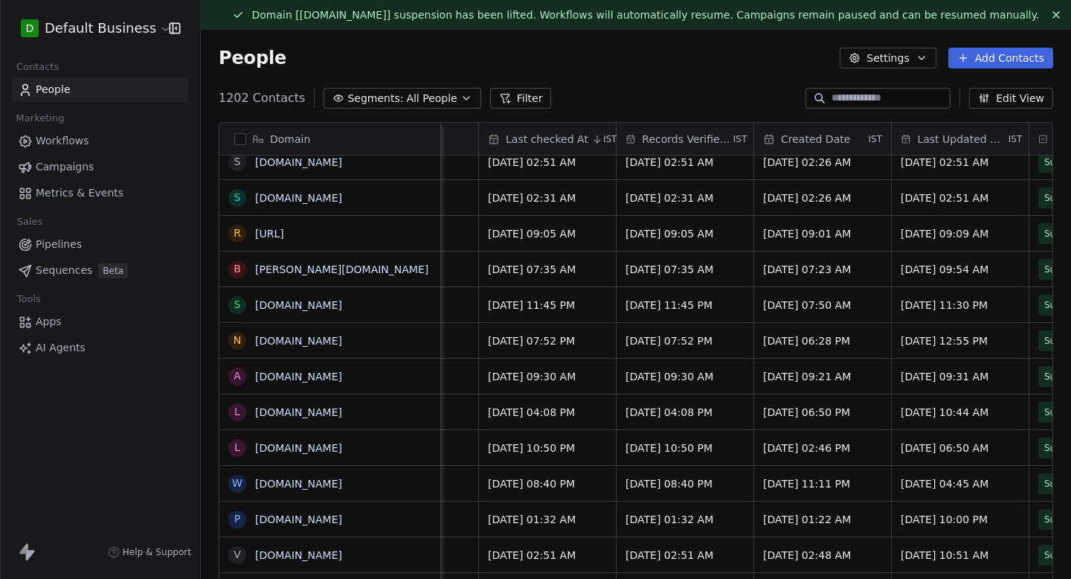 The image size is (1071, 579). Describe the element at coordinates (59, 244) in the screenshot. I see `span: Pipelines` at that location.